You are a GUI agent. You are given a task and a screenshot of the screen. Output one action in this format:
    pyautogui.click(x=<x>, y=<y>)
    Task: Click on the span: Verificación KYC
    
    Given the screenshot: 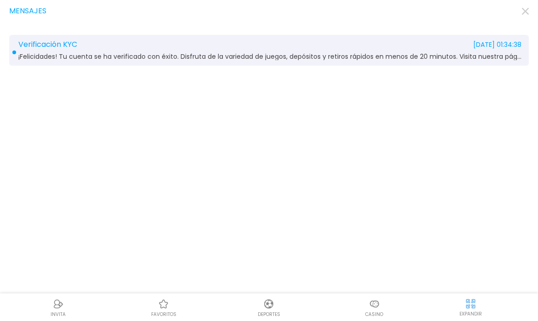 What is the action you would take?
    pyautogui.click(x=48, y=45)
    